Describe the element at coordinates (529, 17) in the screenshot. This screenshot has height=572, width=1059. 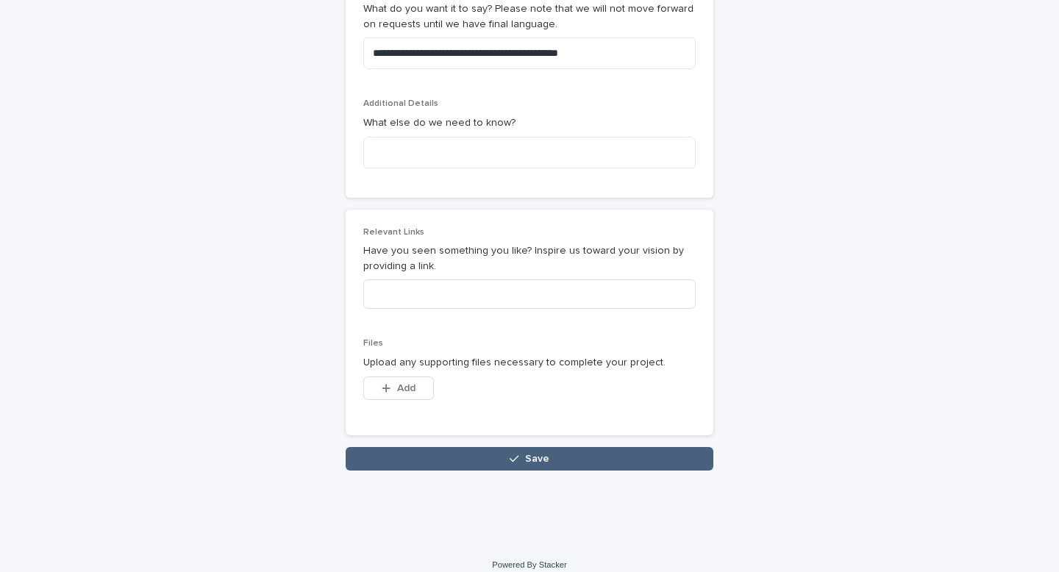
I see `p: What do you want it to say? Please note that we will not move forward on requests until we have f...` at that location.